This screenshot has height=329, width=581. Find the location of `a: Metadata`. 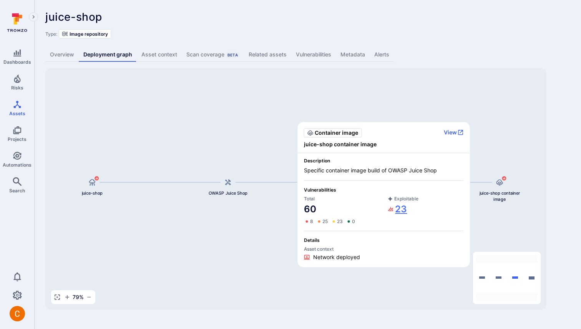

a: Metadata is located at coordinates (353, 55).